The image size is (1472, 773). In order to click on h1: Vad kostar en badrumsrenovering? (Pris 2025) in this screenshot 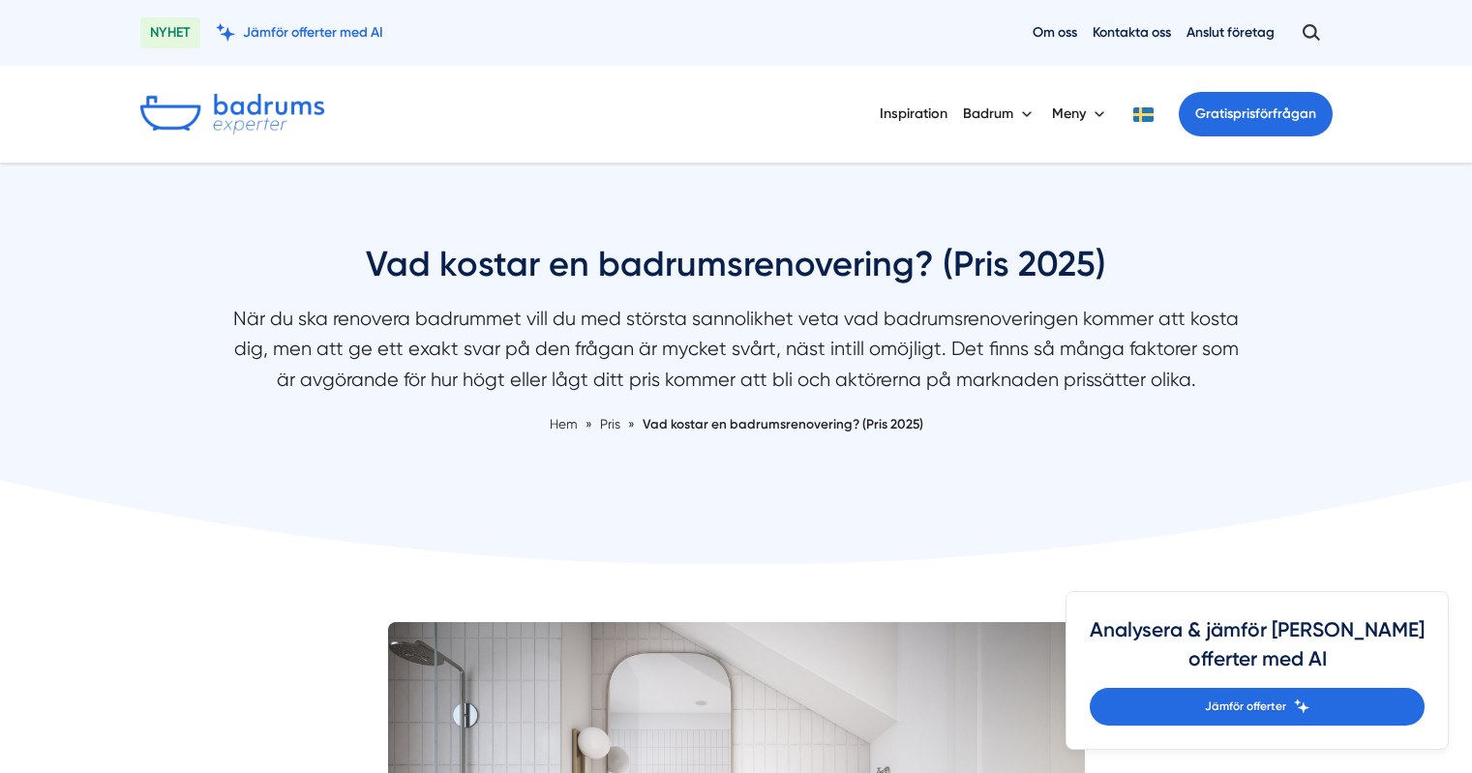, I will do `click(736, 272)`.